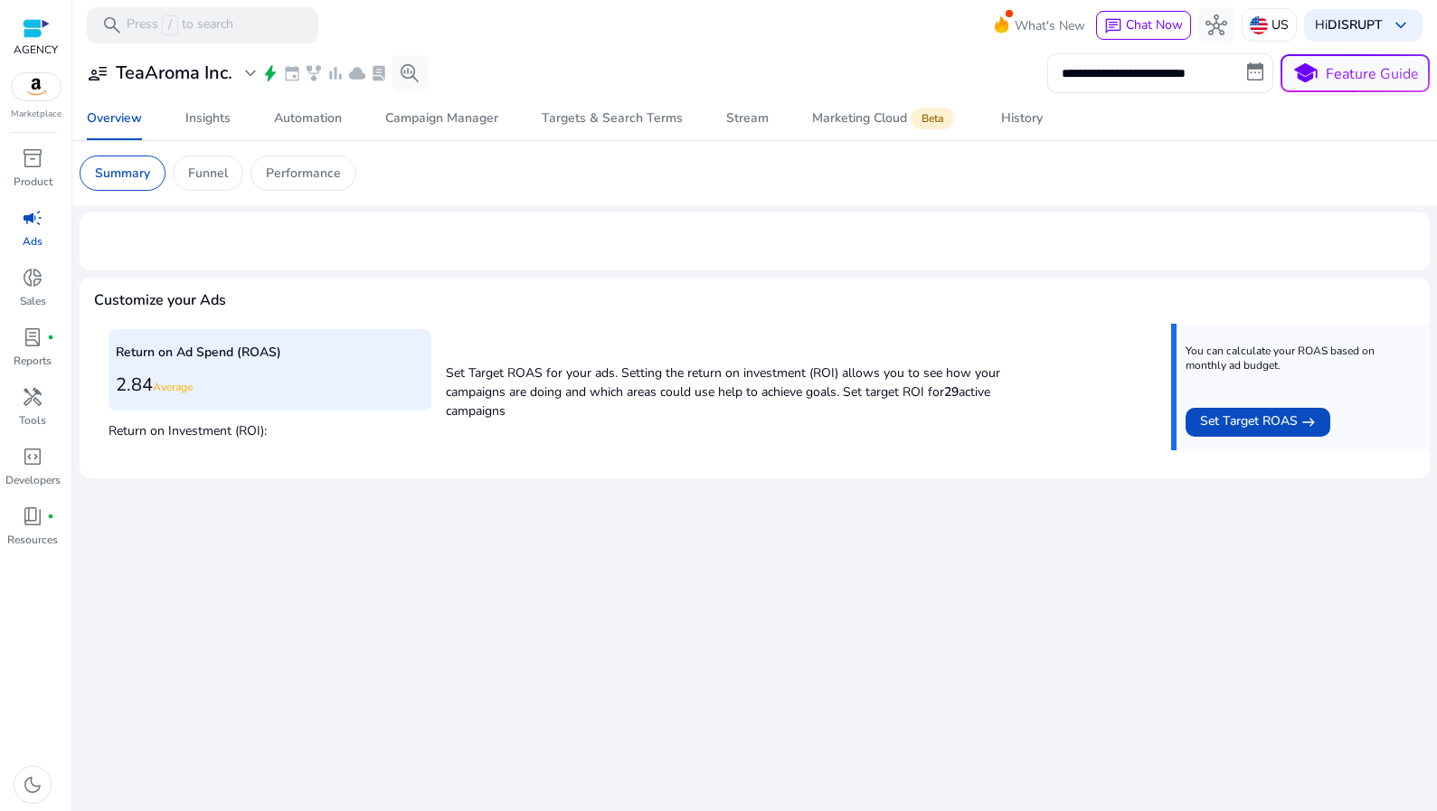  Describe the element at coordinates (36, 87) in the screenshot. I see `img: amazon.svg` at that location.